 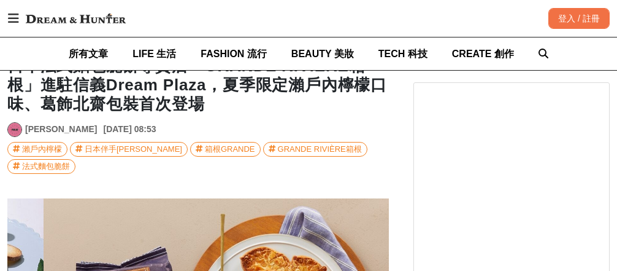 What do you see at coordinates (403, 53) in the screenshot?
I see `a: TECH 科技` at bounding box center [403, 53].